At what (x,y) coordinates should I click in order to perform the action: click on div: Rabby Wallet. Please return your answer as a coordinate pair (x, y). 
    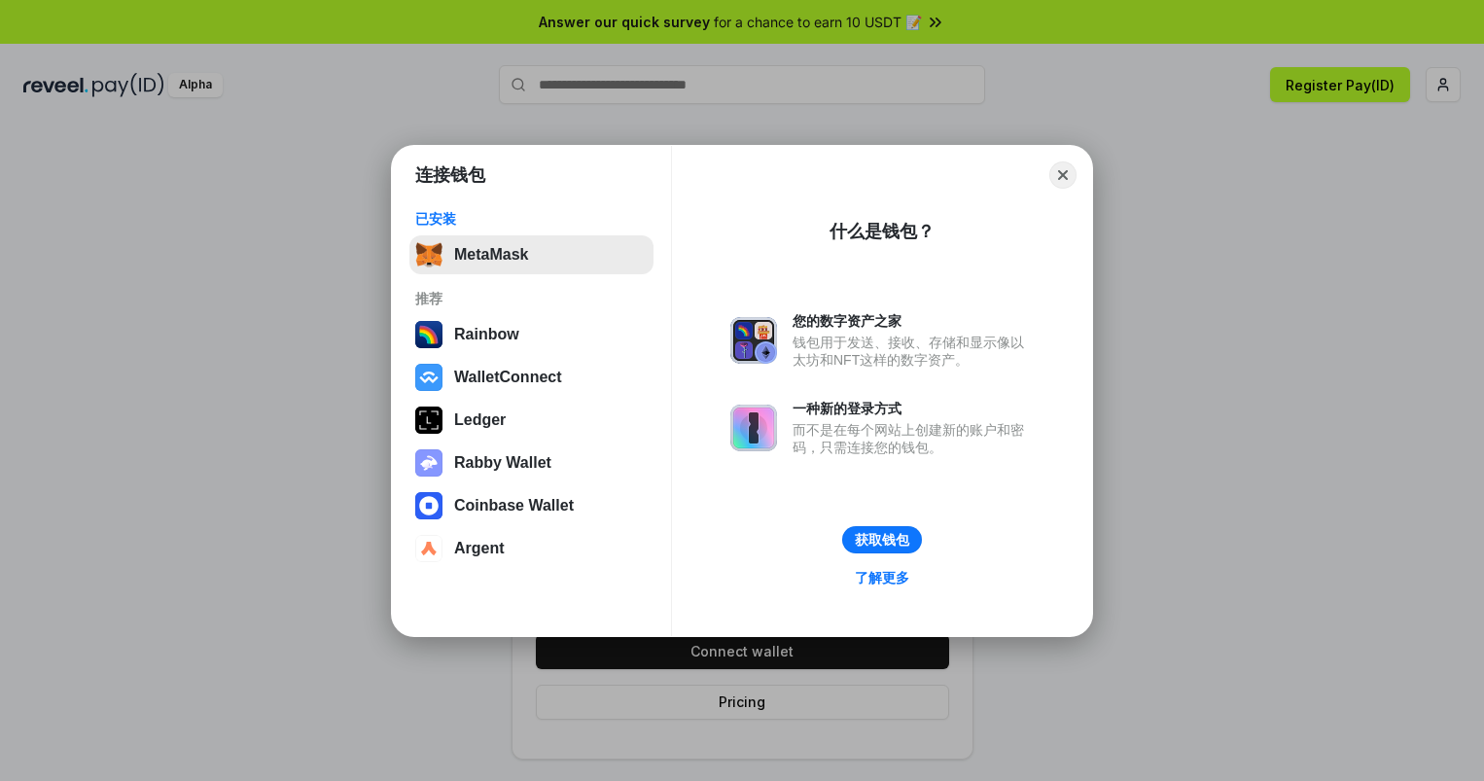
    Looking at the image, I should click on (503, 463).